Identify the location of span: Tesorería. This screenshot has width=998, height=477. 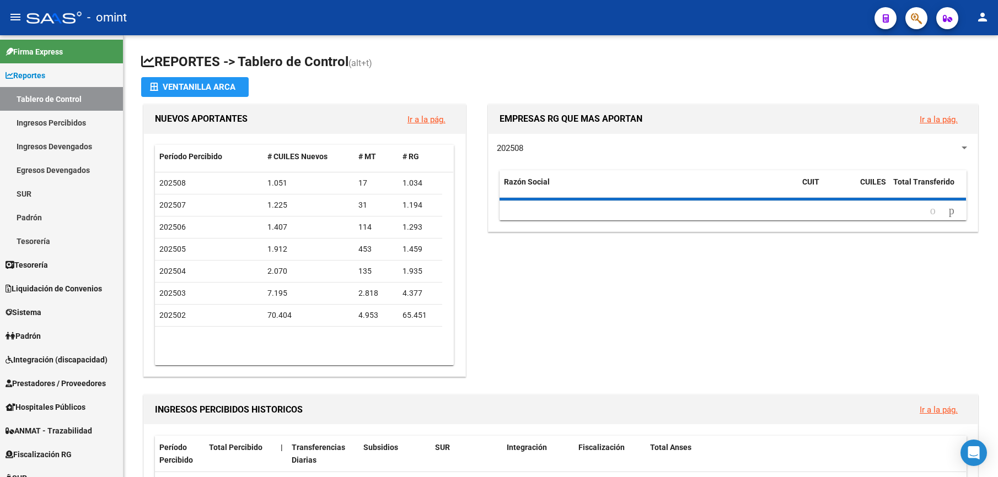
(26, 265).